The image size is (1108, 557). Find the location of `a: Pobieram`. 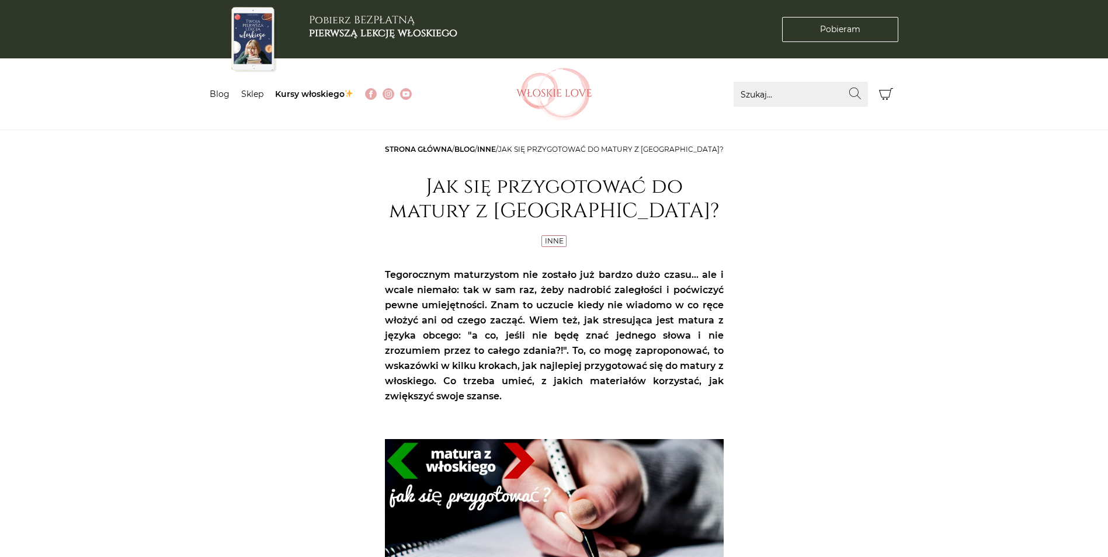

a: Pobieram is located at coordinates (840, 29).